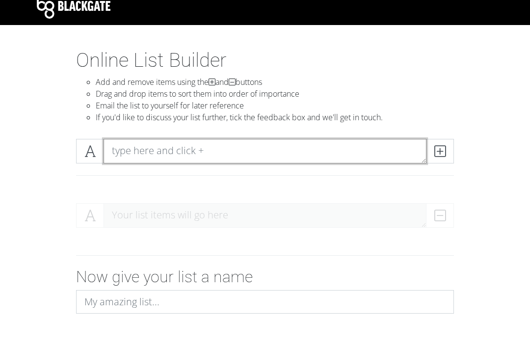  Describe the element at coordinates (275, 94) in the screenshot. I see `li: Drag and drop items to sort them into order of importance` at that location.